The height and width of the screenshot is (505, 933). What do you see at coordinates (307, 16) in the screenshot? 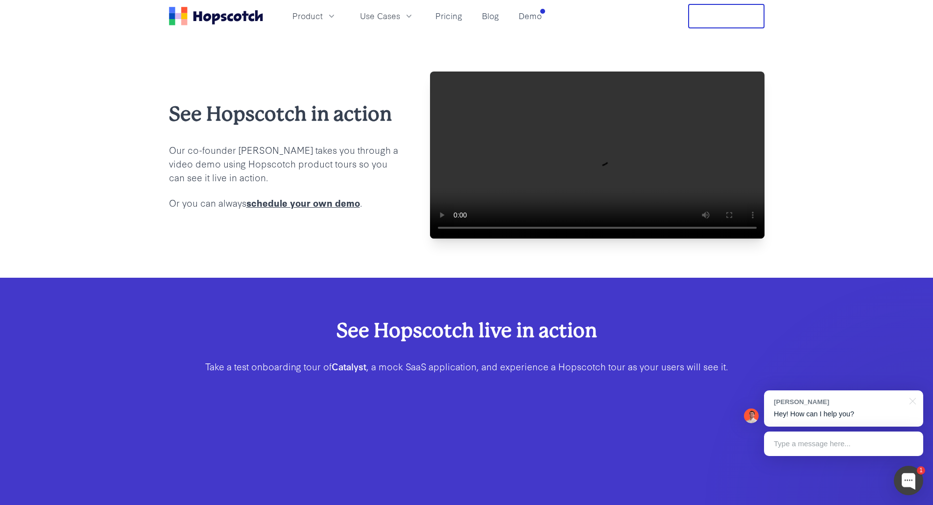
I see `span: Product` at bounding box center [307, 16].